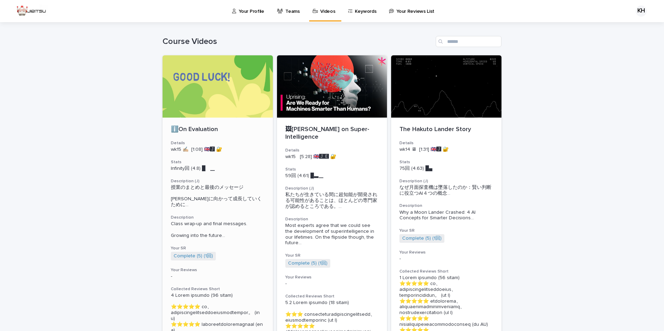  Describe the element at coordinates (446, 215) in the screenshot. I see `span: Why a Moon Lander Crashed: 4 AI Concepts for Smarter Decisions ...` at that location.